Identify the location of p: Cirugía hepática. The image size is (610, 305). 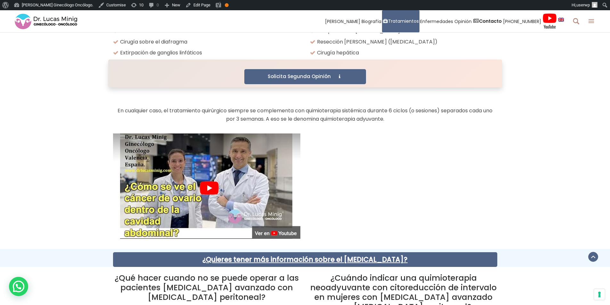
(404, 53).